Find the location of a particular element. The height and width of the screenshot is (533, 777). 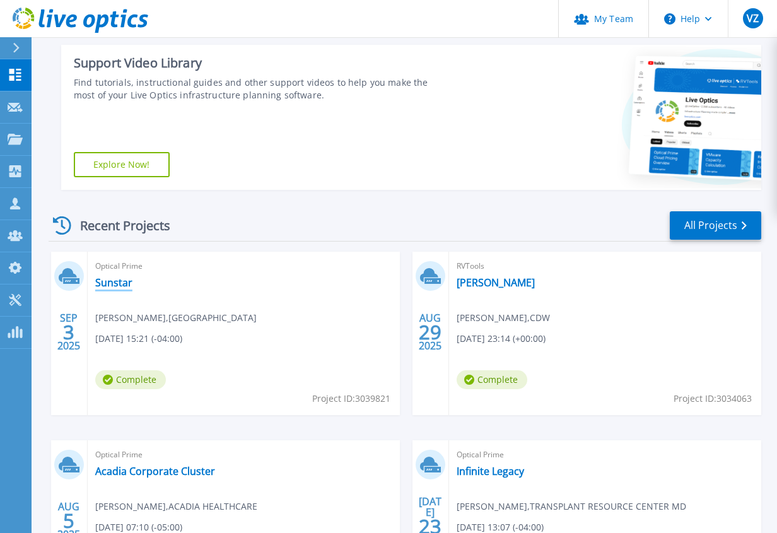

span: 29 is located at coordinates (430, 332).